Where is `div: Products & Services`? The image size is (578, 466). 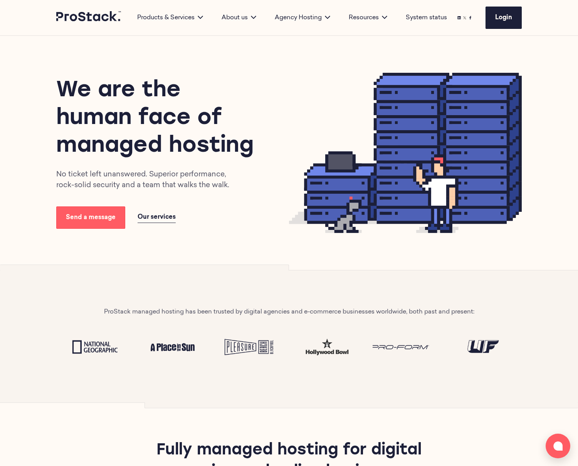
div: Products & Services is located at coordinates (170, 18).